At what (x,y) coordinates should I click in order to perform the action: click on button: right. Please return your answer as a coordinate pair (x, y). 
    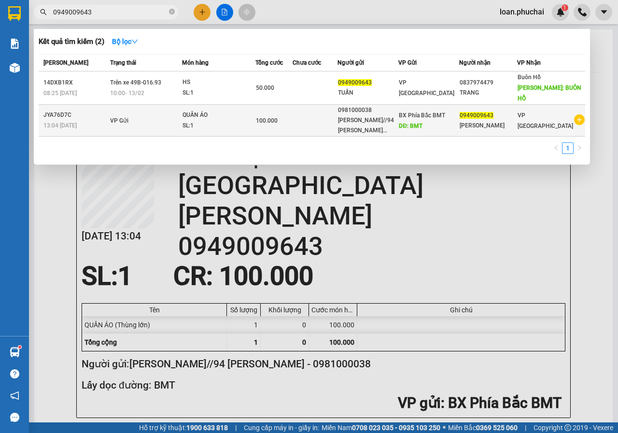
    Looking at the image, I should click on (579, 148).